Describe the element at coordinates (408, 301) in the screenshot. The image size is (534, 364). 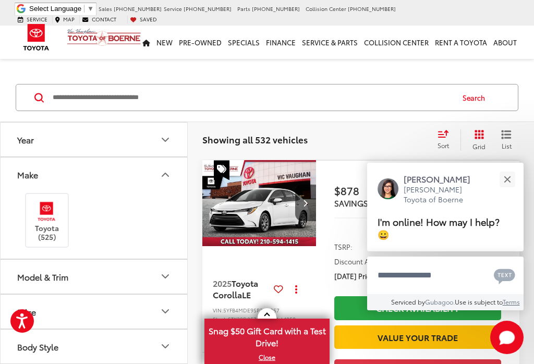
I see `span: Serviced by` at that location.